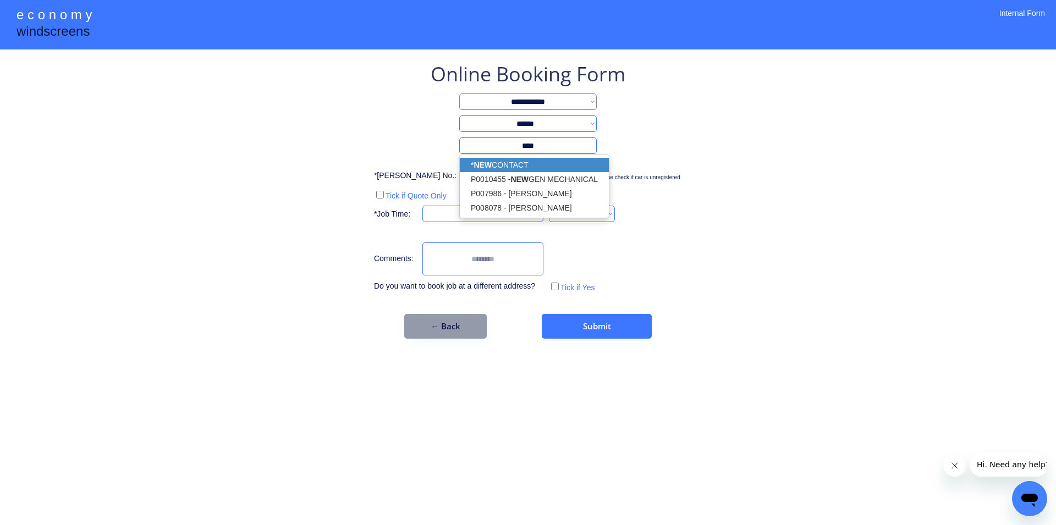 This screenshot has width=1056, height=525. What do you see at coordinates (395, 214) in the screenshot?
I see `div: *Job Time:` at bounding box center [395, 214].